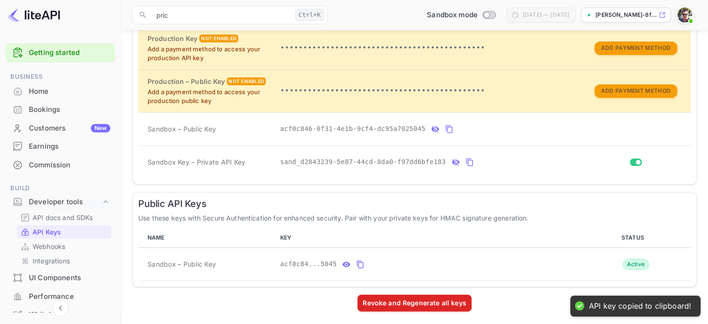 The width and height of the screenshot is (708, 324). What do you see at coordinates (207, 237) in the screenshot?
I see `th: NAME` at bounding box center [207, 237].